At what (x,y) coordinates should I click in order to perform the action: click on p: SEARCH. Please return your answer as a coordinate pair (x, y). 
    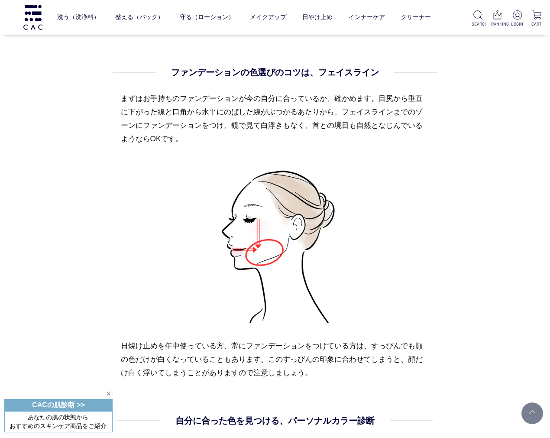
    Looking at the image, I should click on (477, 24).